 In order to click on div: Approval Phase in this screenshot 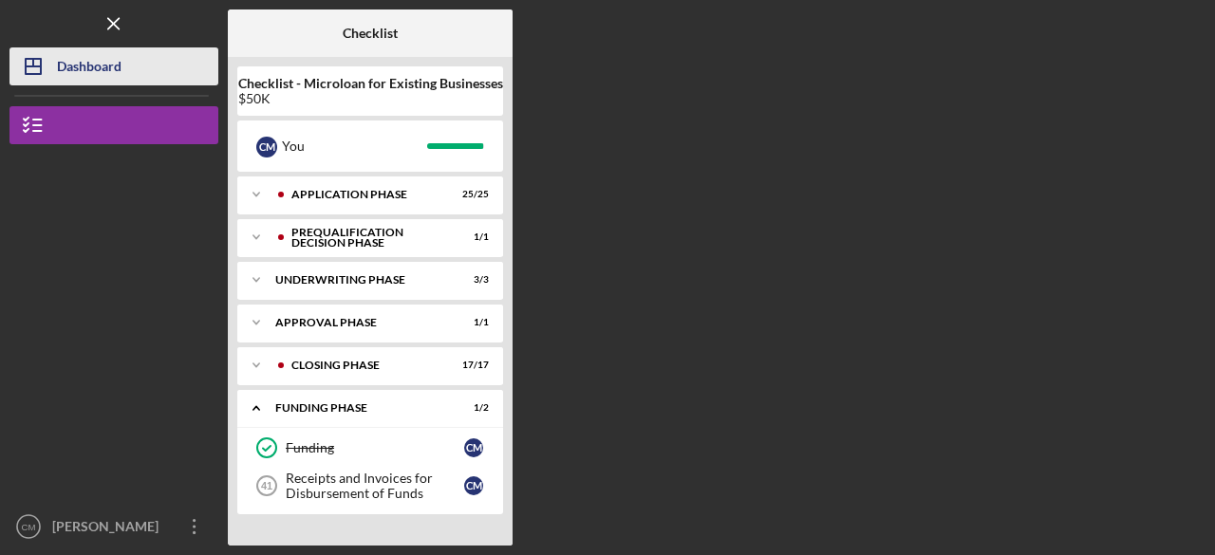, I will do `click(358, 323)`.